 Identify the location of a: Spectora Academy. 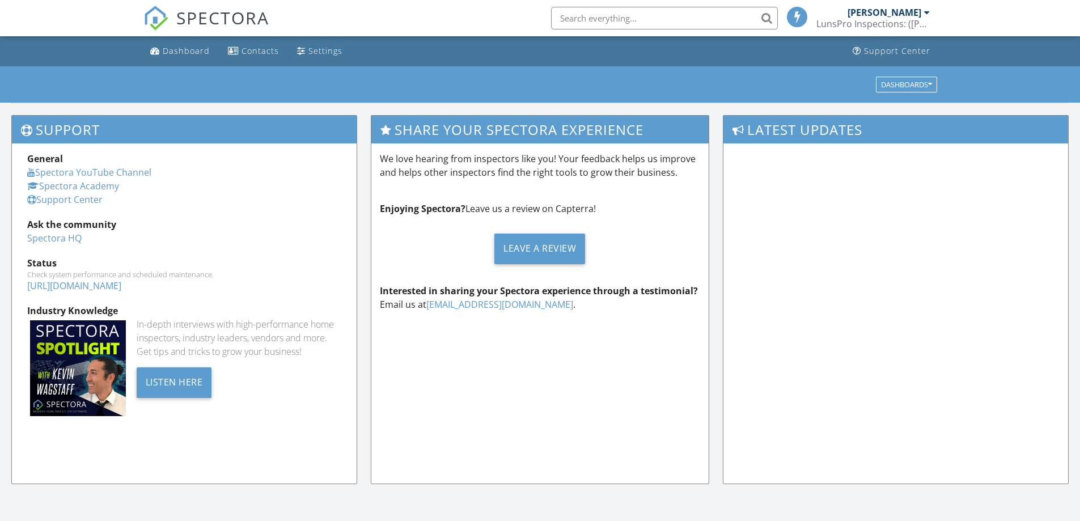
(73, 186).